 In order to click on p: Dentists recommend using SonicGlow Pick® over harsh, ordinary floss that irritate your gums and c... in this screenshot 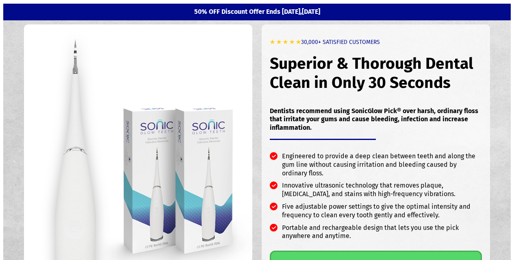, I will do `click(376, 120)`.